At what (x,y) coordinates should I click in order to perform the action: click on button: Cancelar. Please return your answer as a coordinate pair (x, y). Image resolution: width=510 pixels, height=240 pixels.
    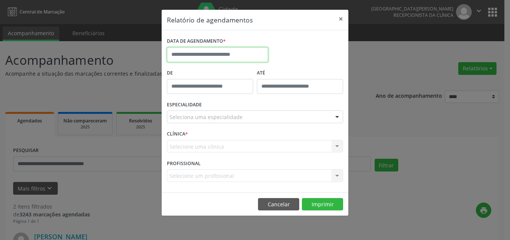
    Looking at the image, I should click on (279, 205).